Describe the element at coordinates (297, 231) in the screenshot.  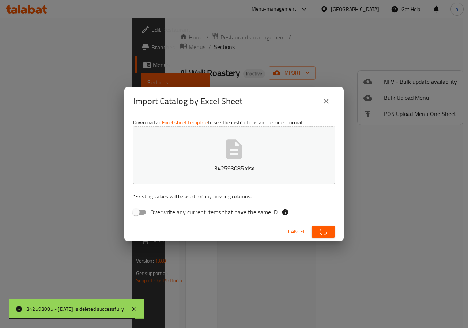
I see `span: Cancel` at that location.